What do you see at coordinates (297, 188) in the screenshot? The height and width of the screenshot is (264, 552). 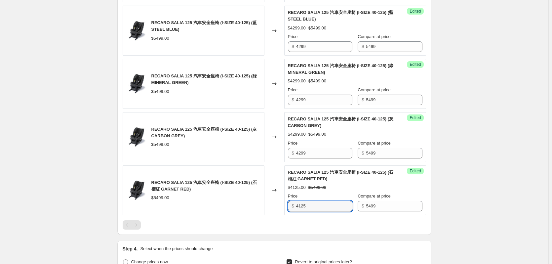 I see `div: $4125.00` at bounding box center [297, 188].